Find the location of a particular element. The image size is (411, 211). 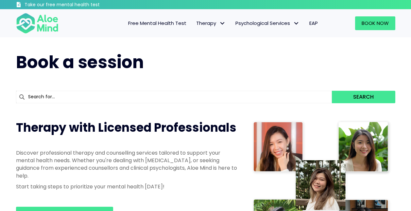

a: Psychological ServicesPsychological Services: submenu is located at coordinates (268, 23).